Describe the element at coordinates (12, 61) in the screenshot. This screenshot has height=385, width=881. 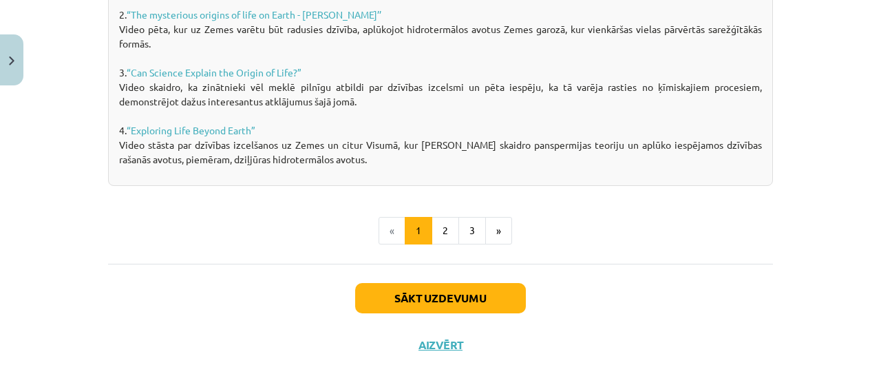
I see `img: icon-close-lesson-0947bae3869378f0d4975bcd49f059093ad1ed9edebbc8119c70593378902aed.svg` at that location.